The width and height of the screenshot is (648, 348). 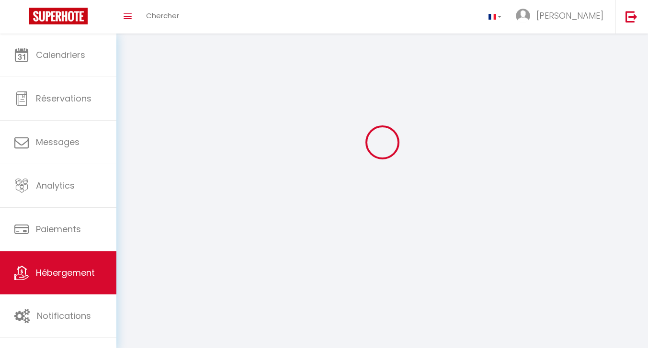 I want to click on span: Paiements, so click(x=58, y=229).